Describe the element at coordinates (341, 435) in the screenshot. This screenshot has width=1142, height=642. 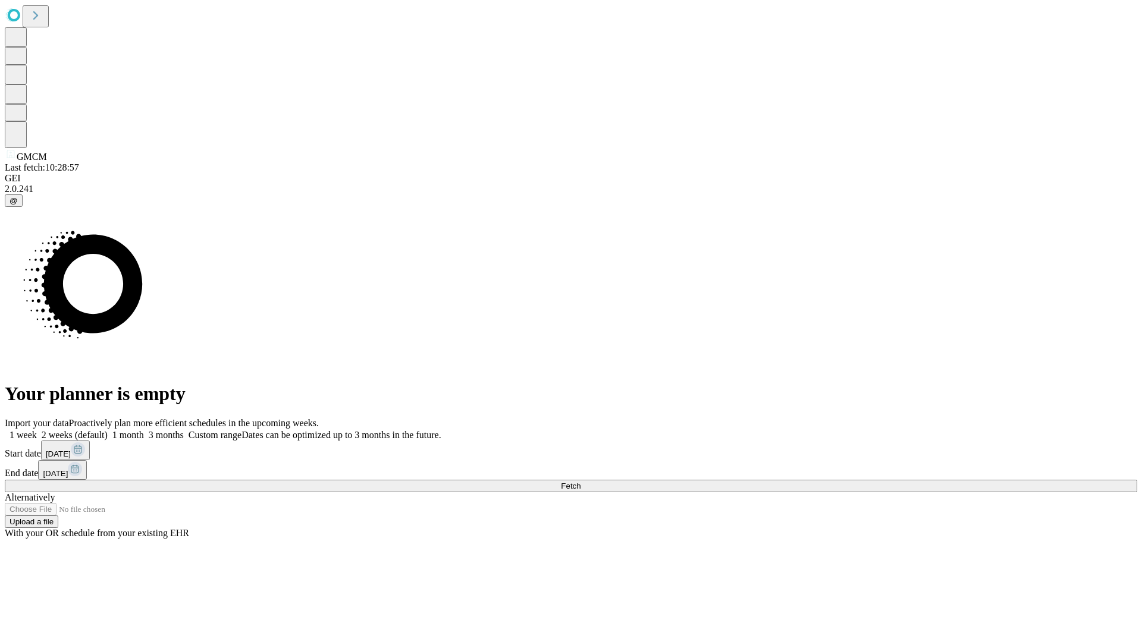
I see `span: Dates can be optimized up to 3 months in the future.` at that location.